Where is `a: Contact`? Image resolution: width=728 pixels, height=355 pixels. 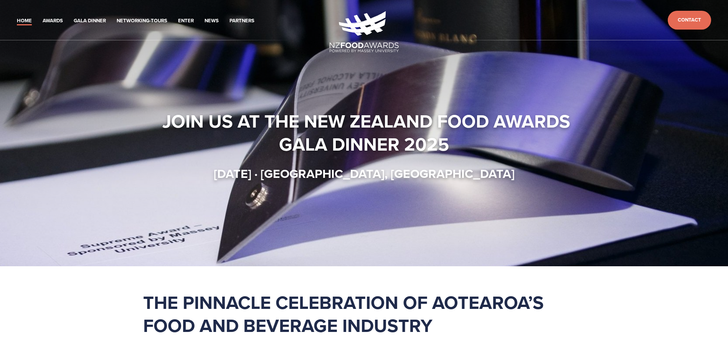
a: Contact is located at coordinates (689, 20).